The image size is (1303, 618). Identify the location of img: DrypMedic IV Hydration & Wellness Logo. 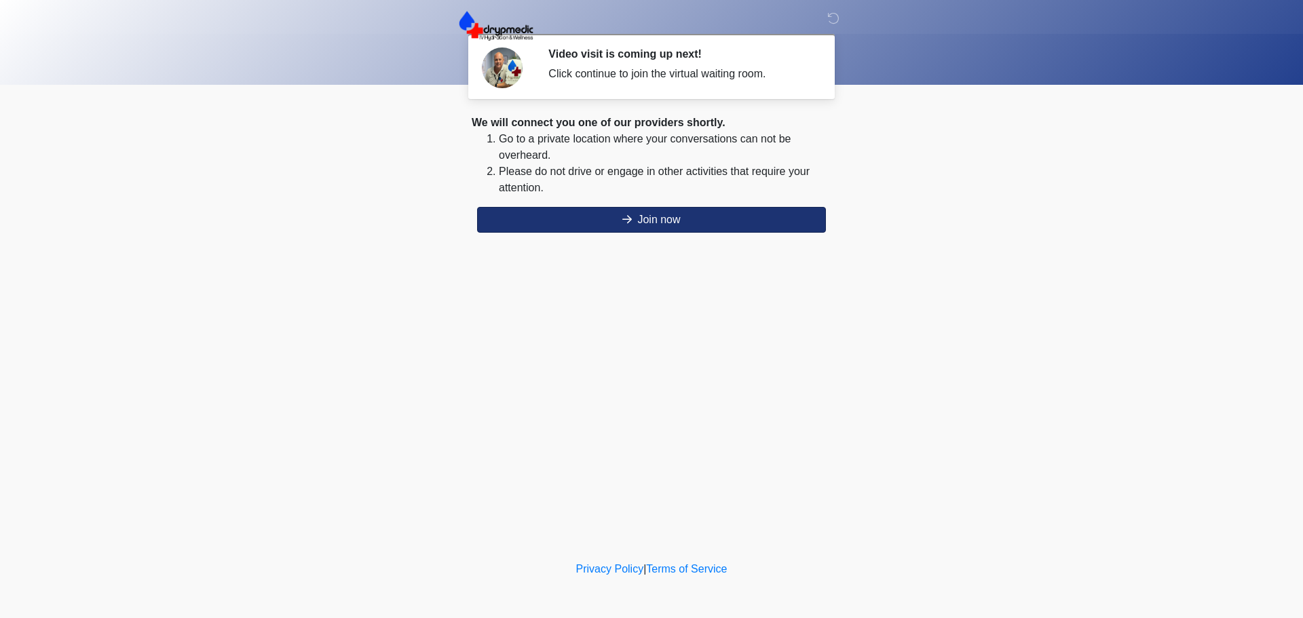
(496, 26).